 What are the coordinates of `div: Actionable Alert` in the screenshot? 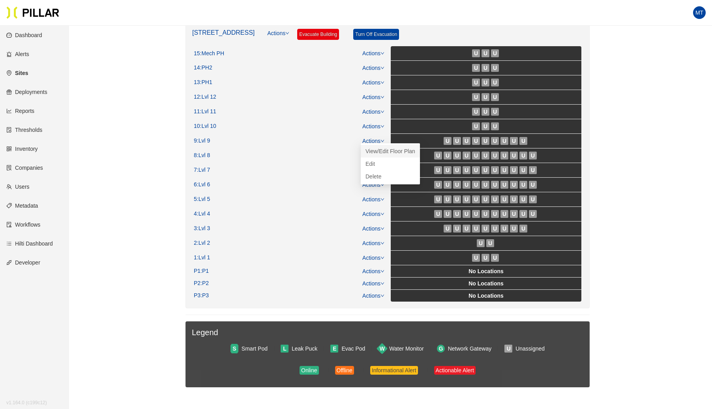 It's located at (455, 370).